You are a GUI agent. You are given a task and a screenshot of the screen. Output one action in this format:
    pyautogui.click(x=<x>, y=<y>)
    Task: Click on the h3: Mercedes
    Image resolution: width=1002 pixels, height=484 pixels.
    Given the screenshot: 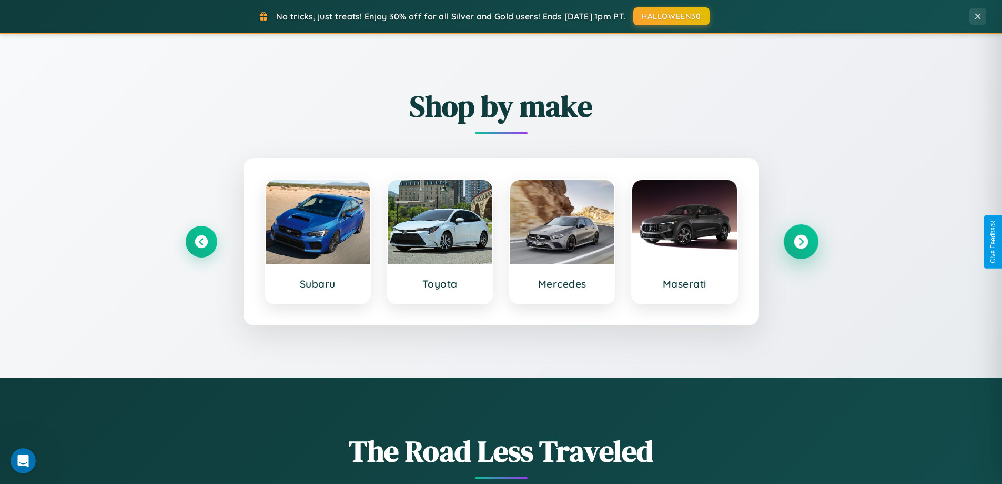 What is the action you would take?
    pyautogui.click(x=563, y=284)
    